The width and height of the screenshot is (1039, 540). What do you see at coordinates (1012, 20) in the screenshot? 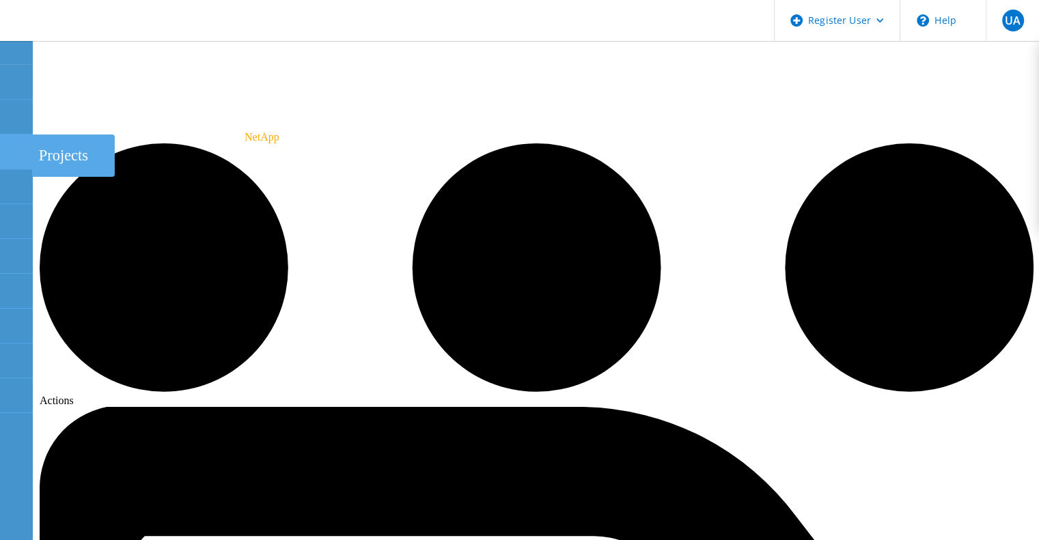
I see `span: UA` at bounding box center [1012, 20].